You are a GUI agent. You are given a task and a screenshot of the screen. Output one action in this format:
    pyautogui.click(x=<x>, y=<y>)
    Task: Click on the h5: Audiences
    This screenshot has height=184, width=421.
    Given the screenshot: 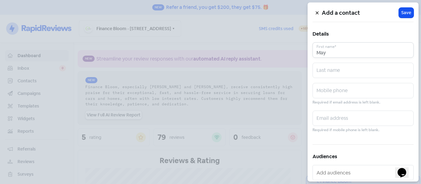 What is the action you would take?
    pyautogui.click(x=363, y=157)
    